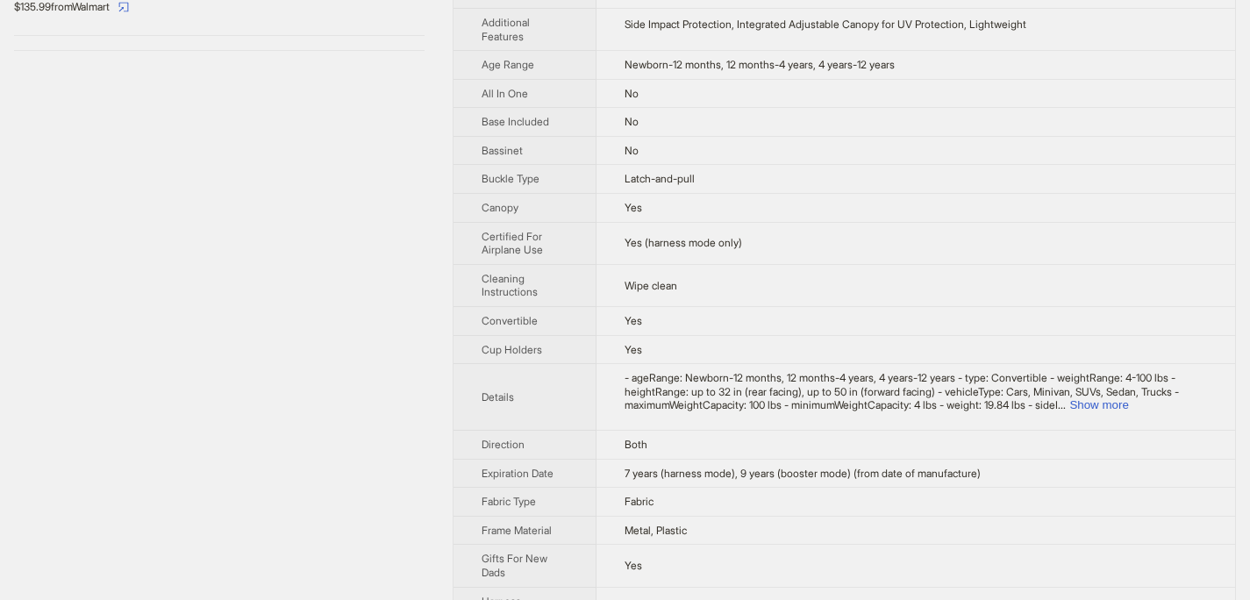 The image size is (1250, 600). Describe the element at coordinates (510, 285) in the screenshot. I see `span: Cleaning Instructions` at that location.